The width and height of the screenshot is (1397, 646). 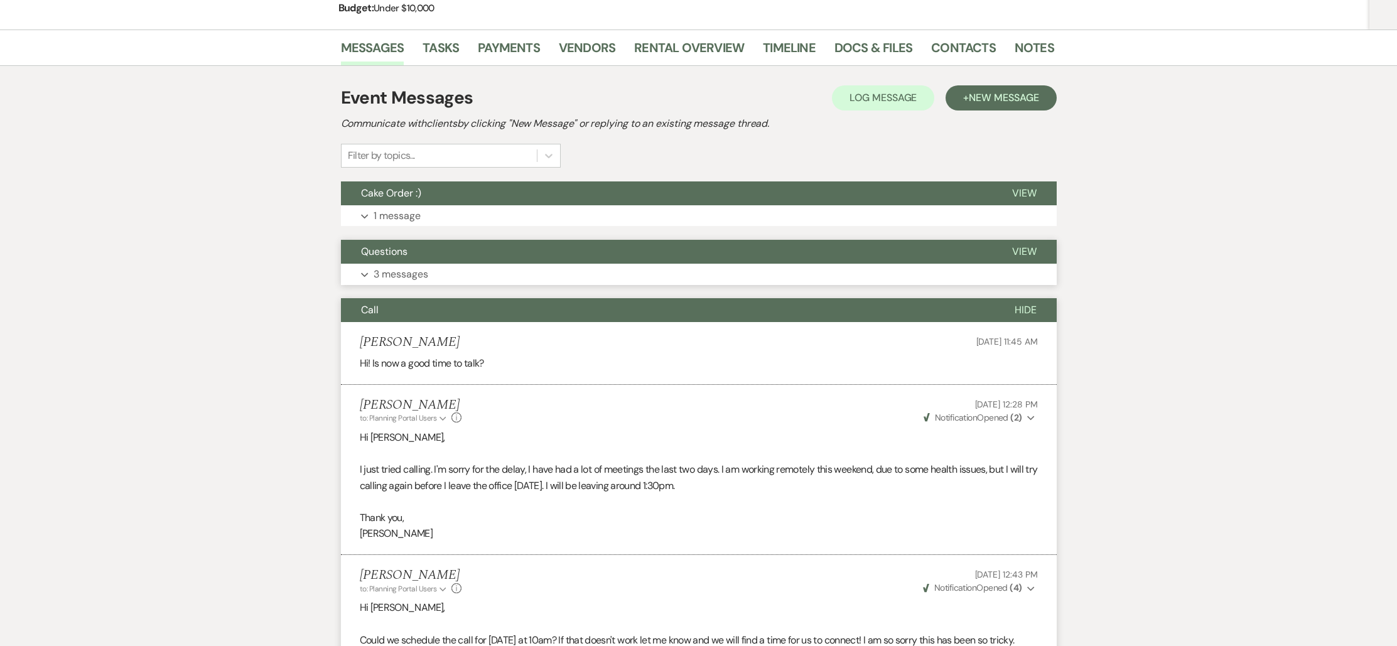 I want to click on span: Questions, so click(x=384, y=251).